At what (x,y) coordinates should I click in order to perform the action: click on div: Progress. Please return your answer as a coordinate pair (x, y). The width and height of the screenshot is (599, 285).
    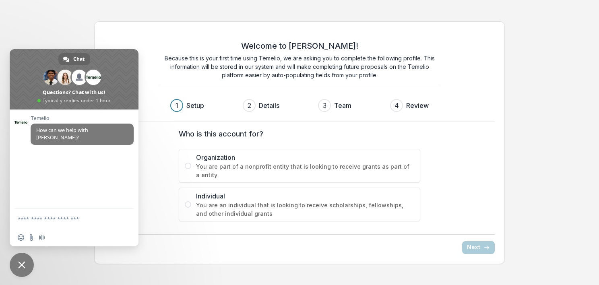
    Looking at the image, I should click on (299, 105).